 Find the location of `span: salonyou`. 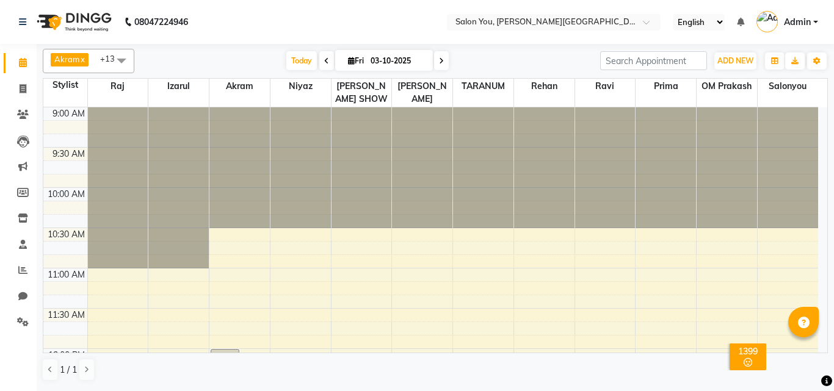

span: salonyou is located at coordinates (787, 86).